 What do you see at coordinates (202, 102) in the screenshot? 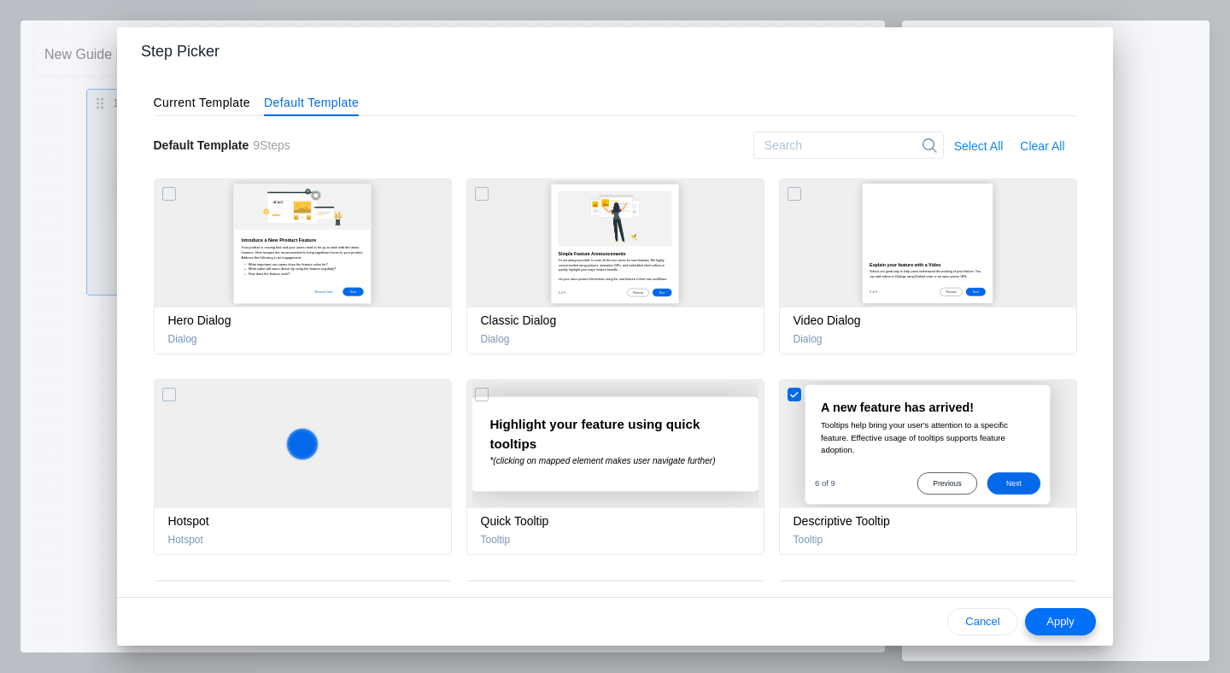
I see `span: Current Template` at bounding box center [202, 102].